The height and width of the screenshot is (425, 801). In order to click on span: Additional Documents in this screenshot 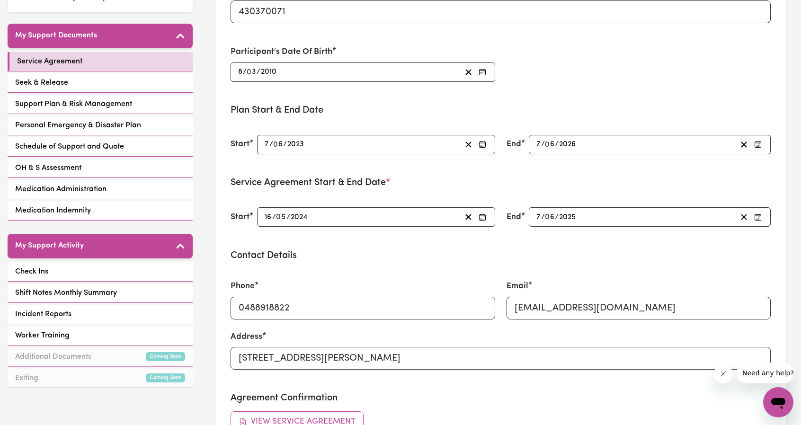, I will do `click(53, 357)`.